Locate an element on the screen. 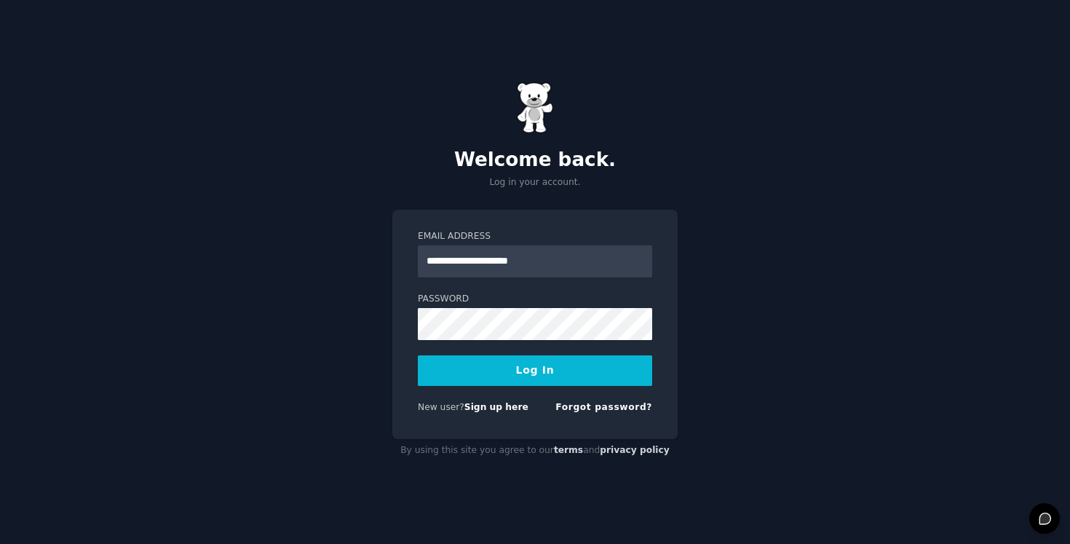 Image resolution: width=1070 pixels, height=544 pixels. h2: Welcome back. is located at coordinates (535, 160).